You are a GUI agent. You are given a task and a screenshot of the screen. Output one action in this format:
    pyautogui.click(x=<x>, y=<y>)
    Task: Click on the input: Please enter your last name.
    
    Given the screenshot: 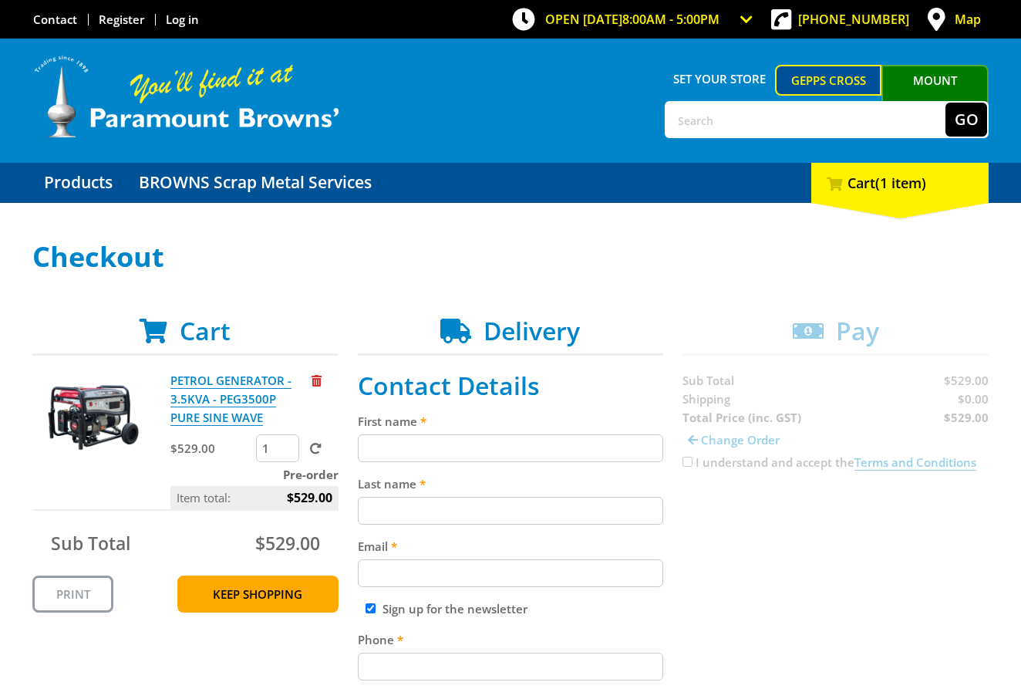 What is the action you would take?
    pyautogui.click(x=511, y=511)
    